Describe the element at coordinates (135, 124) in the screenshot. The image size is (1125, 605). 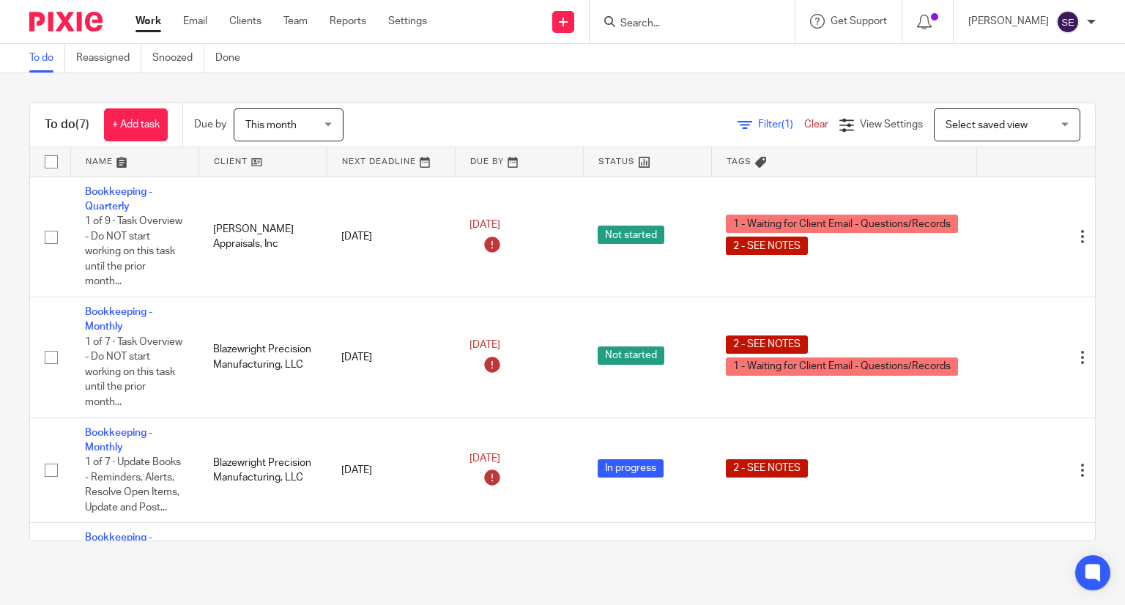
I see `a: + Add task` at that location.